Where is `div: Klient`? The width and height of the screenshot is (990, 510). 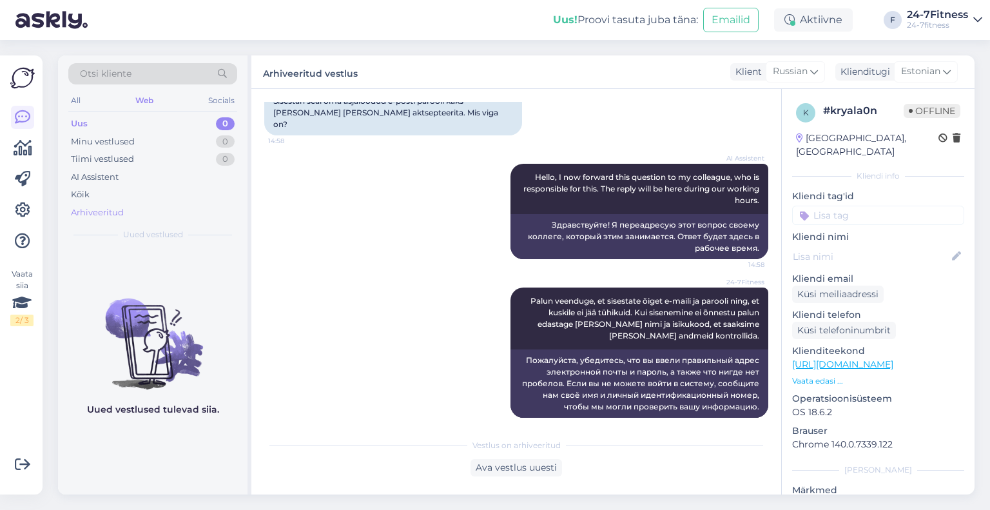
div: Klient is located at coordinates (746, 72).